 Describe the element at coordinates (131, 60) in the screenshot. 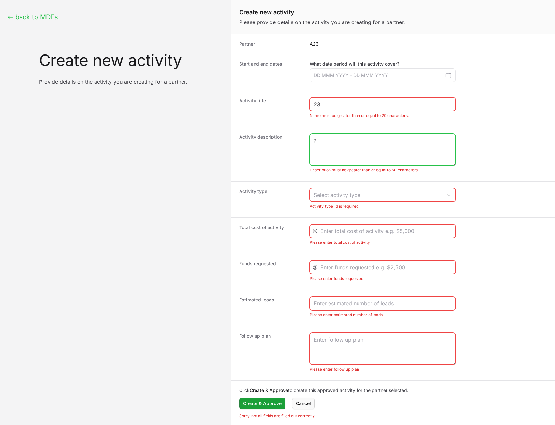

I see `h3: Create new activity` at that location.